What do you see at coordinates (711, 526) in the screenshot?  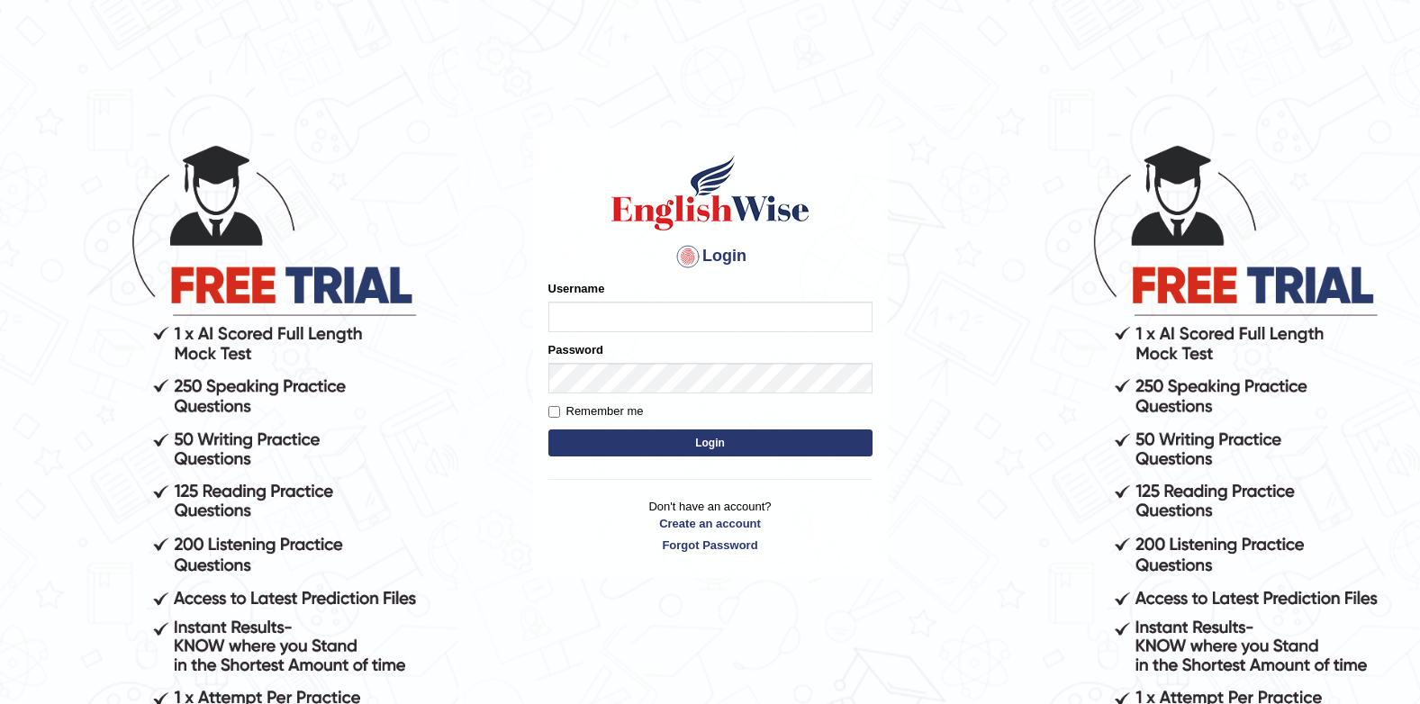 I see `p: Don't have an account?` at bounding box center [711, 526].